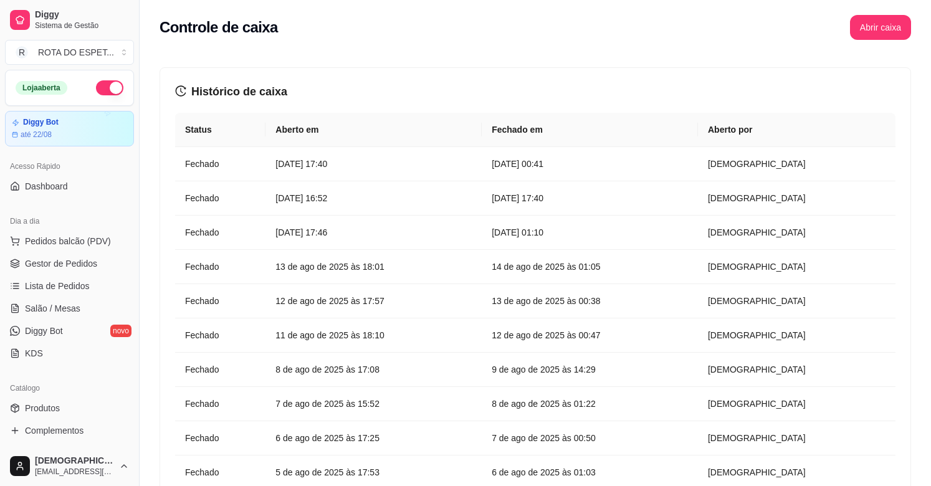 This screenshot has width=931, height=486. I want to click on th: Status, so click(220, 130).